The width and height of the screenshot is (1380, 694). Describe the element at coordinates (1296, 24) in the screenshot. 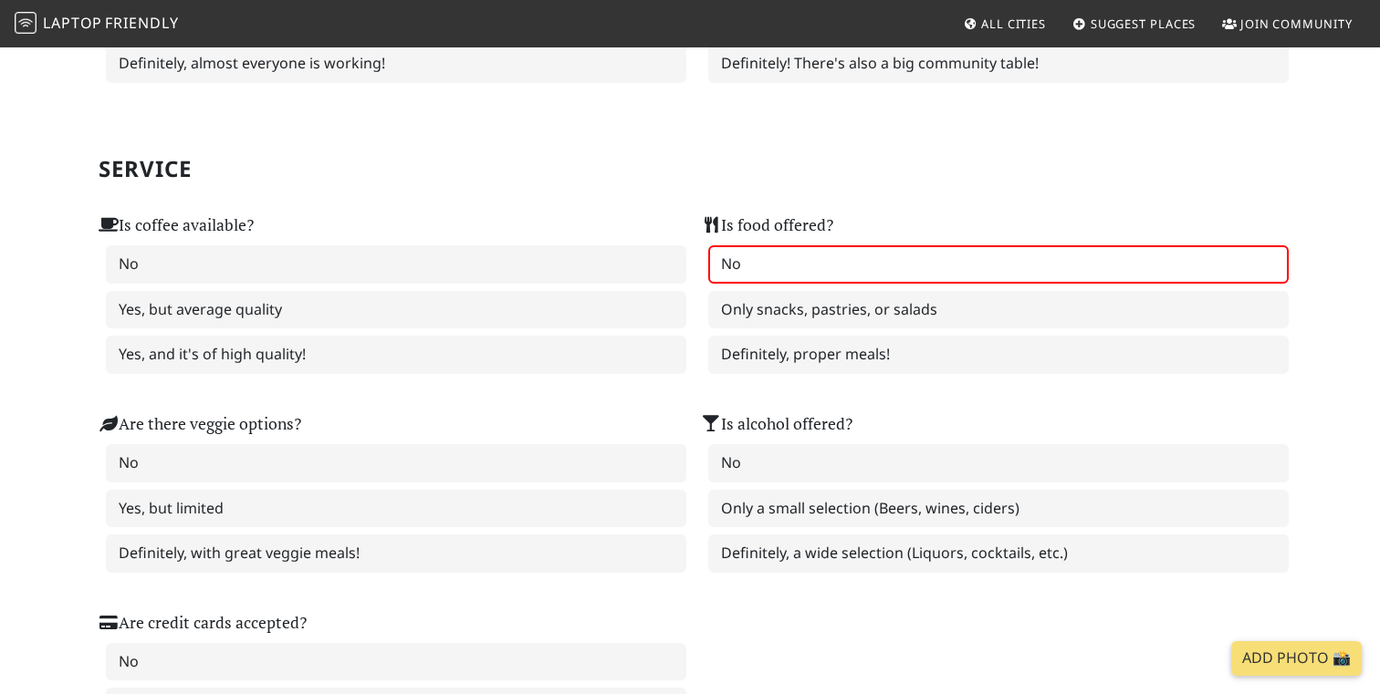

I see `span: Join Community` at that location.